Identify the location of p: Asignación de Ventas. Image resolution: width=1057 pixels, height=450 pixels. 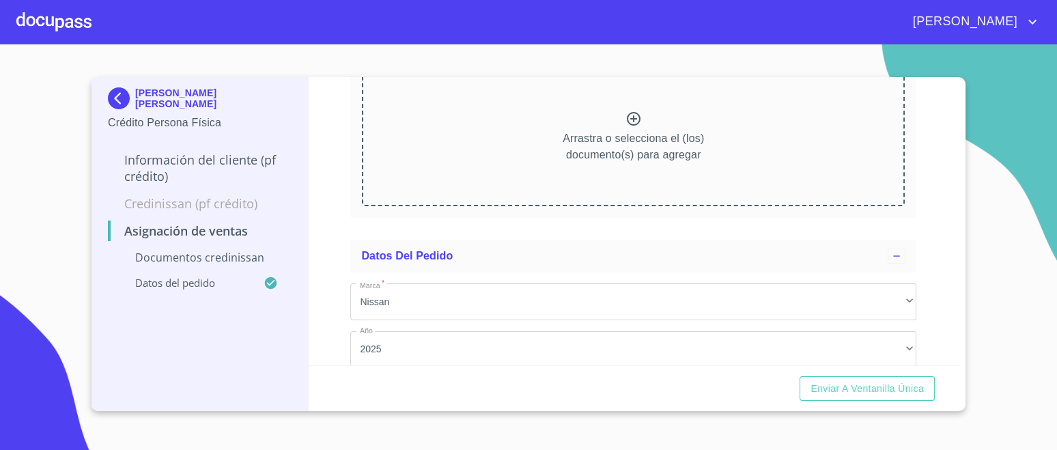
(199, 231).